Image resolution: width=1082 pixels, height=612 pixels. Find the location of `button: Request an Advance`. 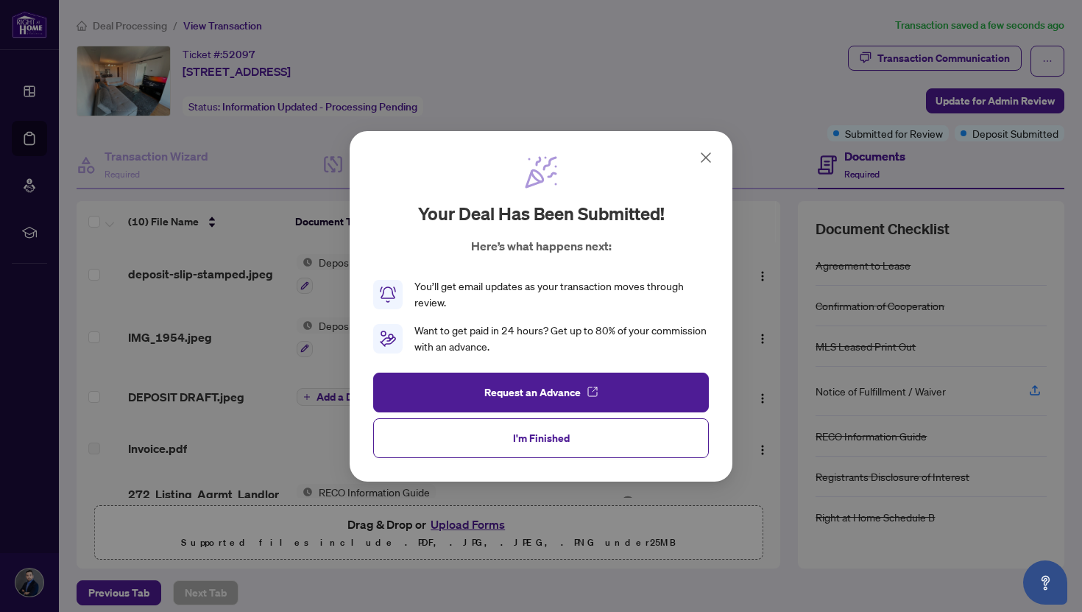

button: Request an Advance is located at coordinates (541, 392).